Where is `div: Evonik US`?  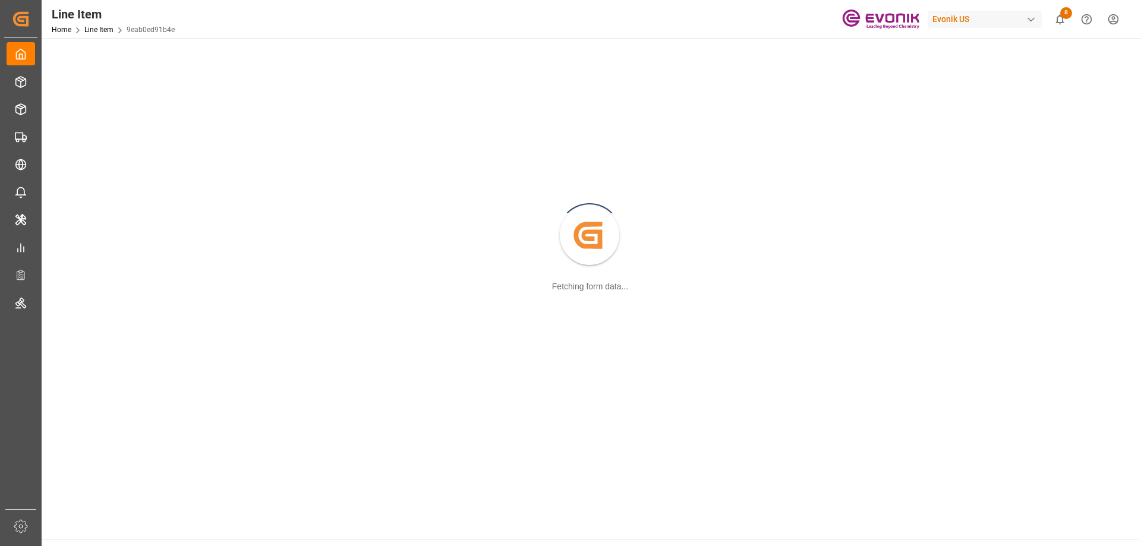
div: Evonik US is located at coordinates (985, 19).